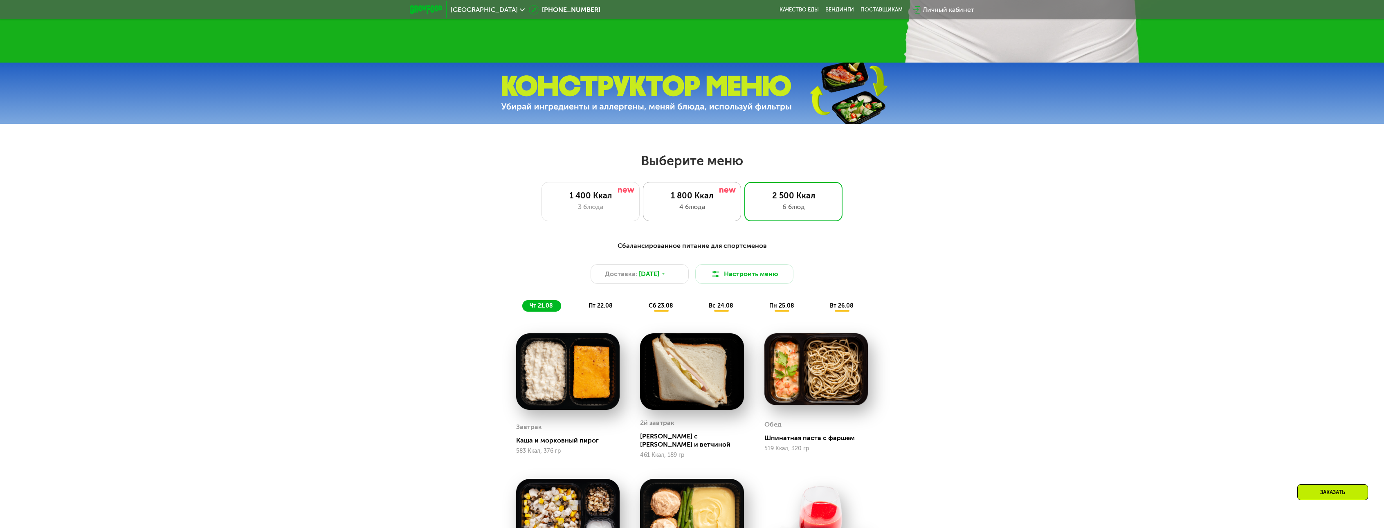 The height and width of the screenshot is (528, 1384). Describe the element at coordinates (744, 274) in the screenshot. I see `button: Настроить меню` at that location.